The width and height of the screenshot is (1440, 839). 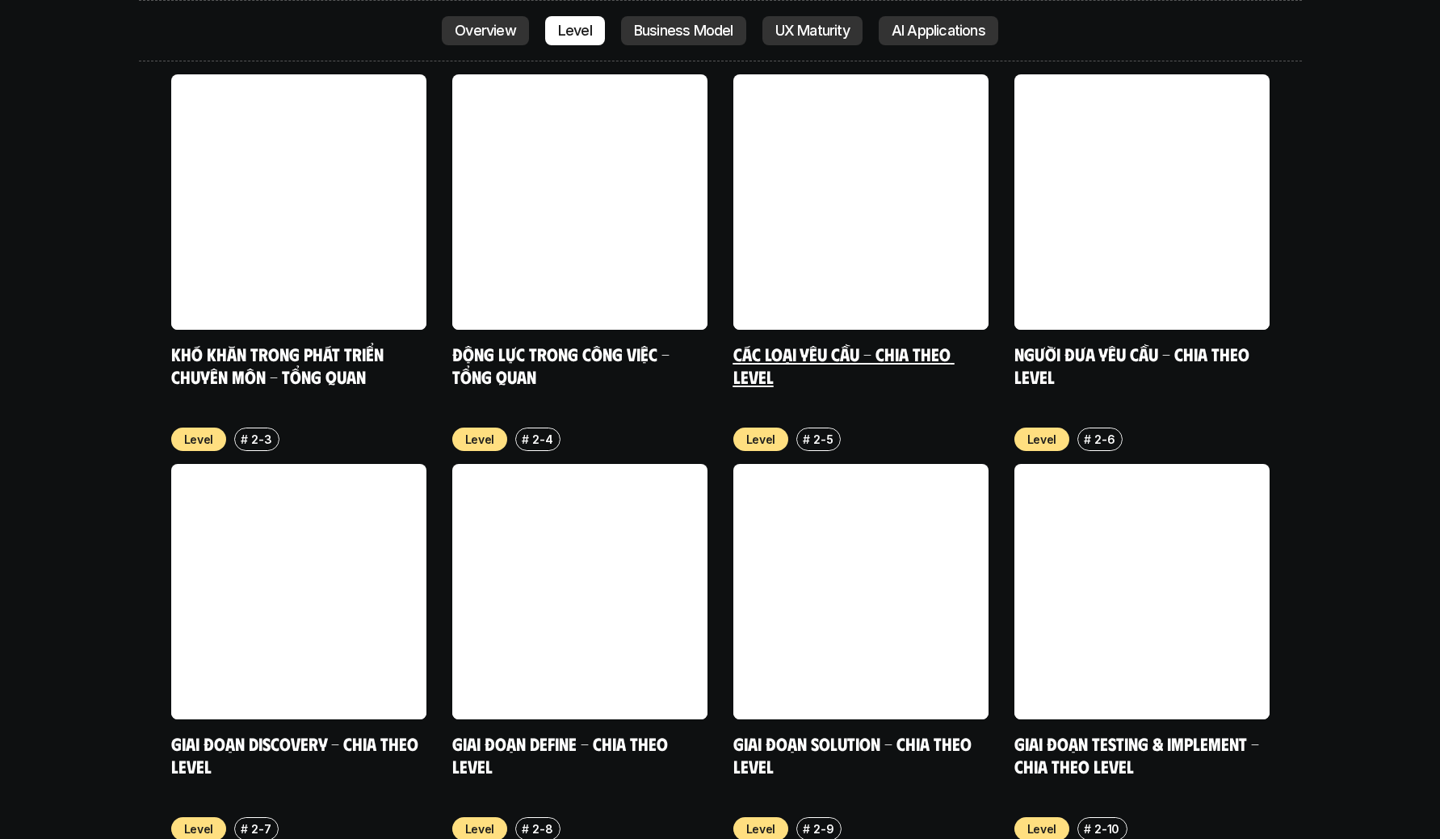 I want to click on p: Overview, so click(x=486, y=31).